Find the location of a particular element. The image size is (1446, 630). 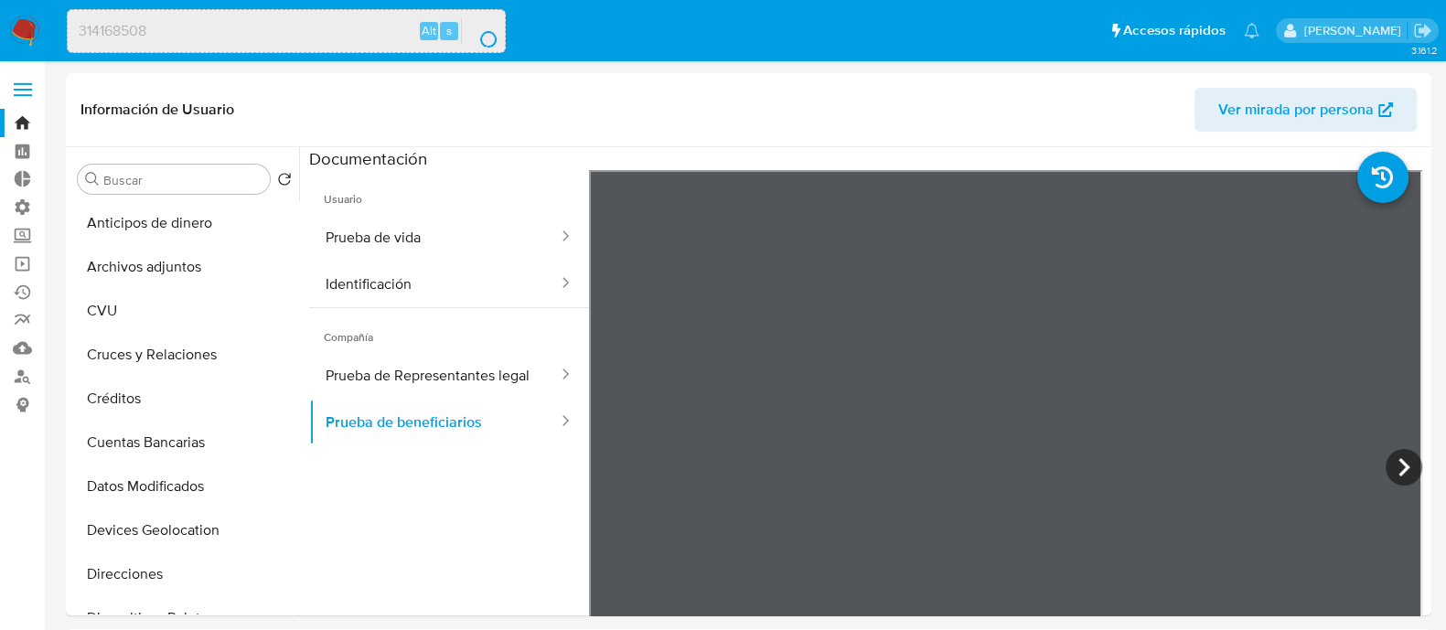

button: search-icon is located at coordinates (479, 31).